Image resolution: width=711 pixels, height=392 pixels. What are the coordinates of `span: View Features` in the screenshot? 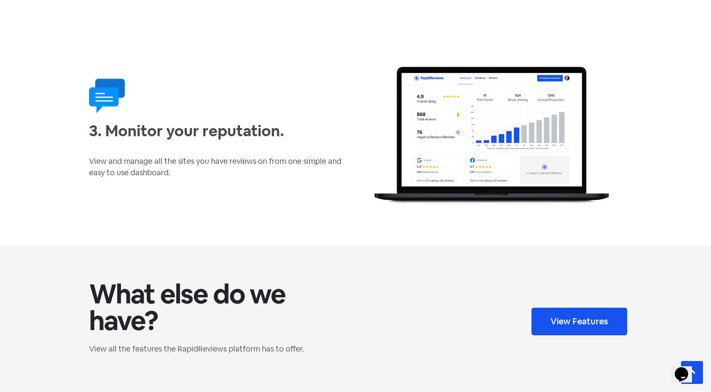 It's located at (579, 321).